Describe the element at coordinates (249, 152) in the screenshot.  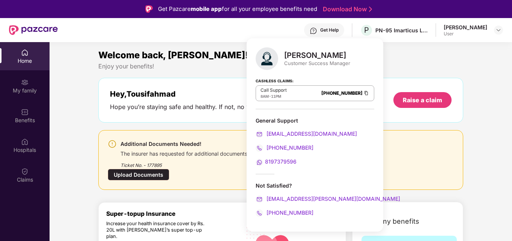
I see `div: The insurer has requested for additional documents. Your claim will remain on hold until you uplo...` at that location.